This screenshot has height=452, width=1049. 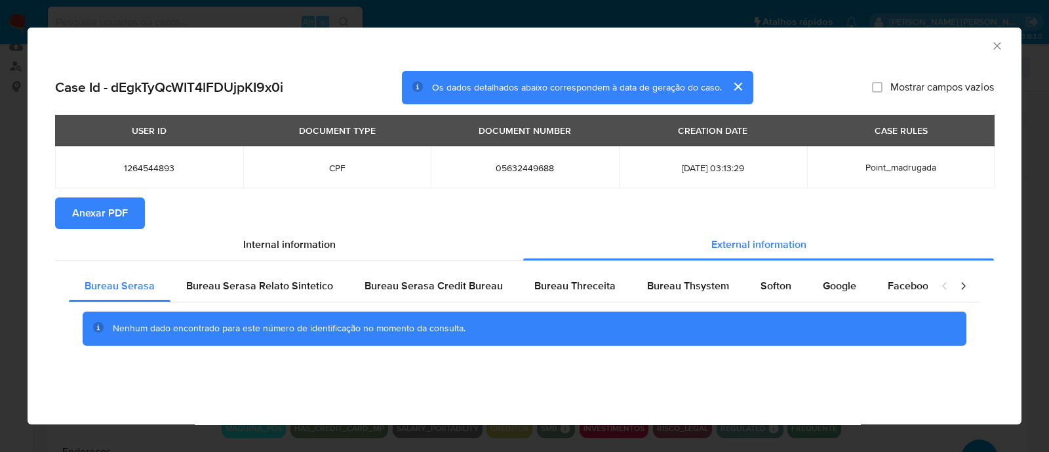 I want to click on button: Fechar a janela, so click(x=997, y=45).